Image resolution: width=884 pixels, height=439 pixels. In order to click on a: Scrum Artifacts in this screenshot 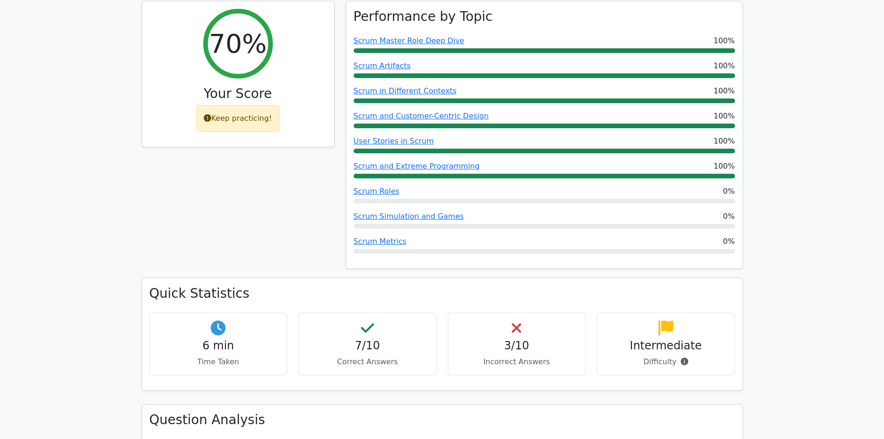, I will do `click(382, 65)`.